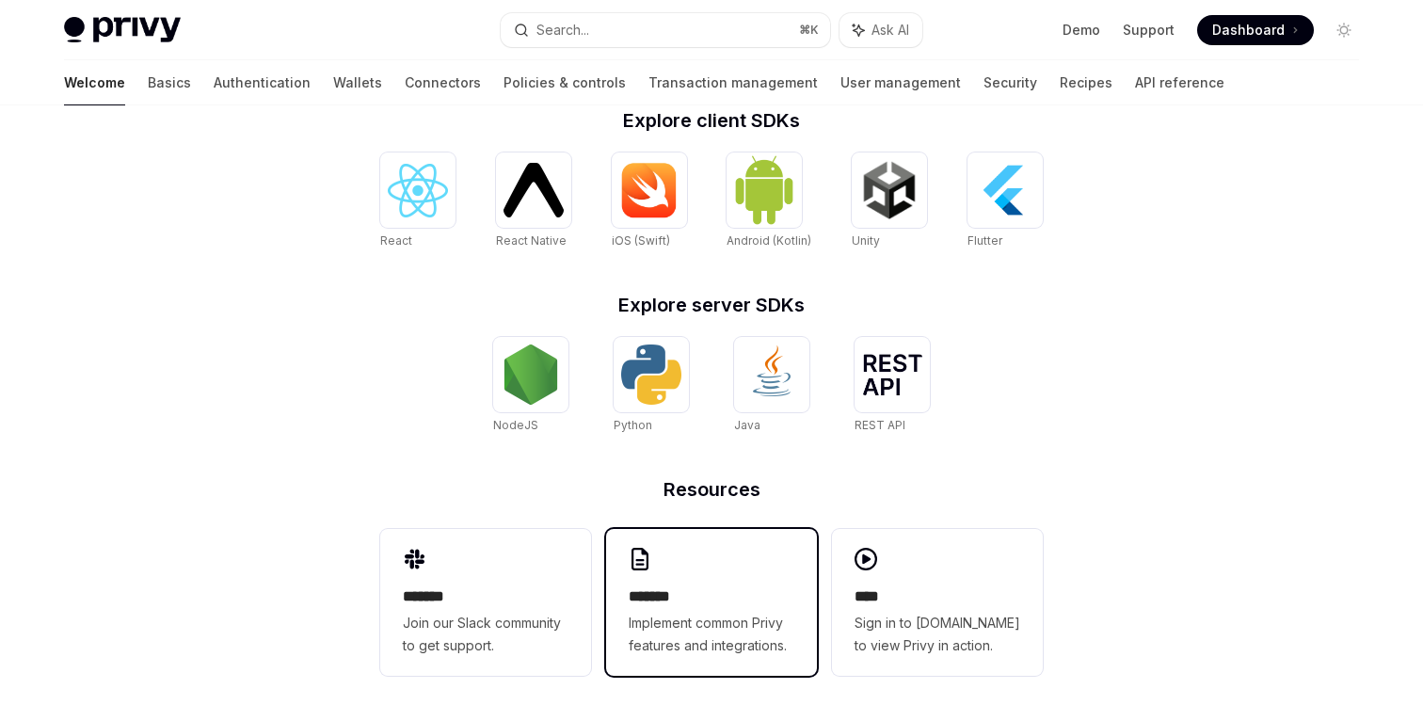 This screenshot has width=1423, height=721. I want to click on img: React, so click(418, 190).